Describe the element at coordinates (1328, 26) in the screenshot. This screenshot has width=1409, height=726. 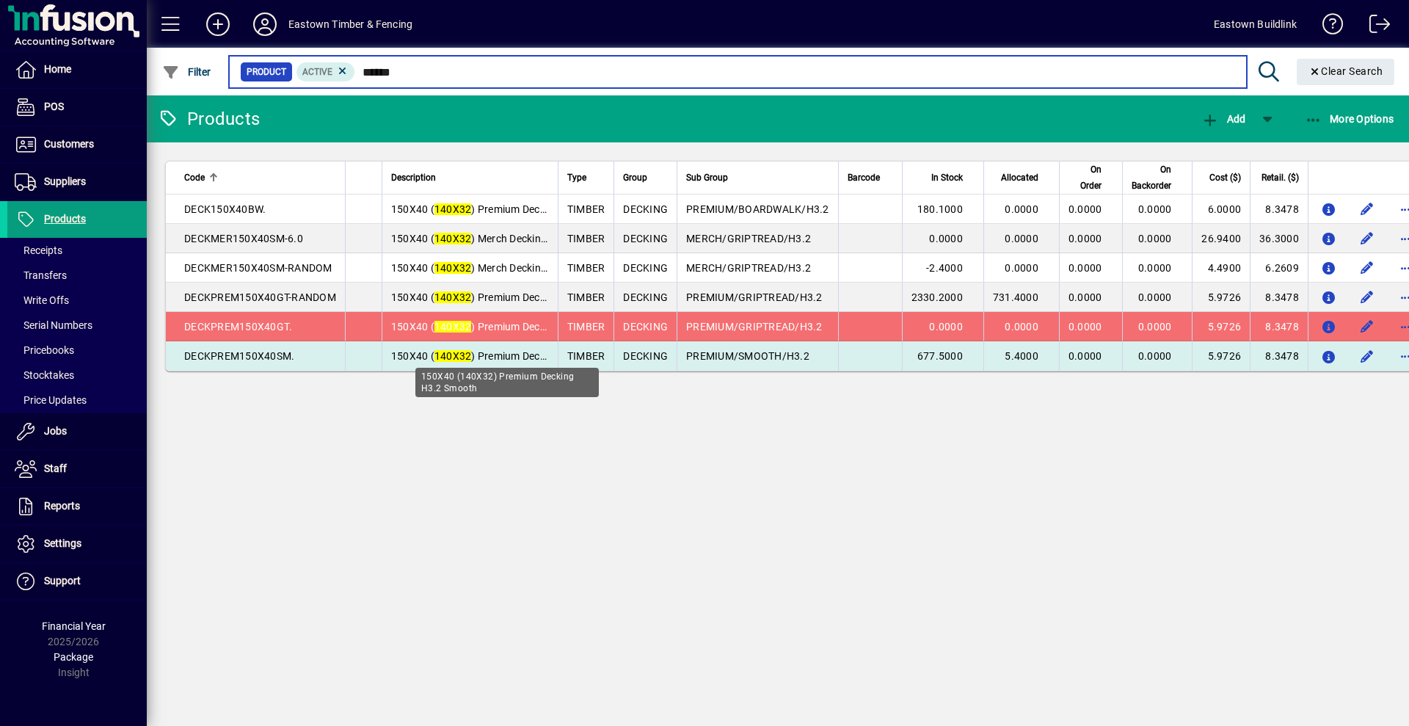
I see `a: Knowledge Base` at that location.